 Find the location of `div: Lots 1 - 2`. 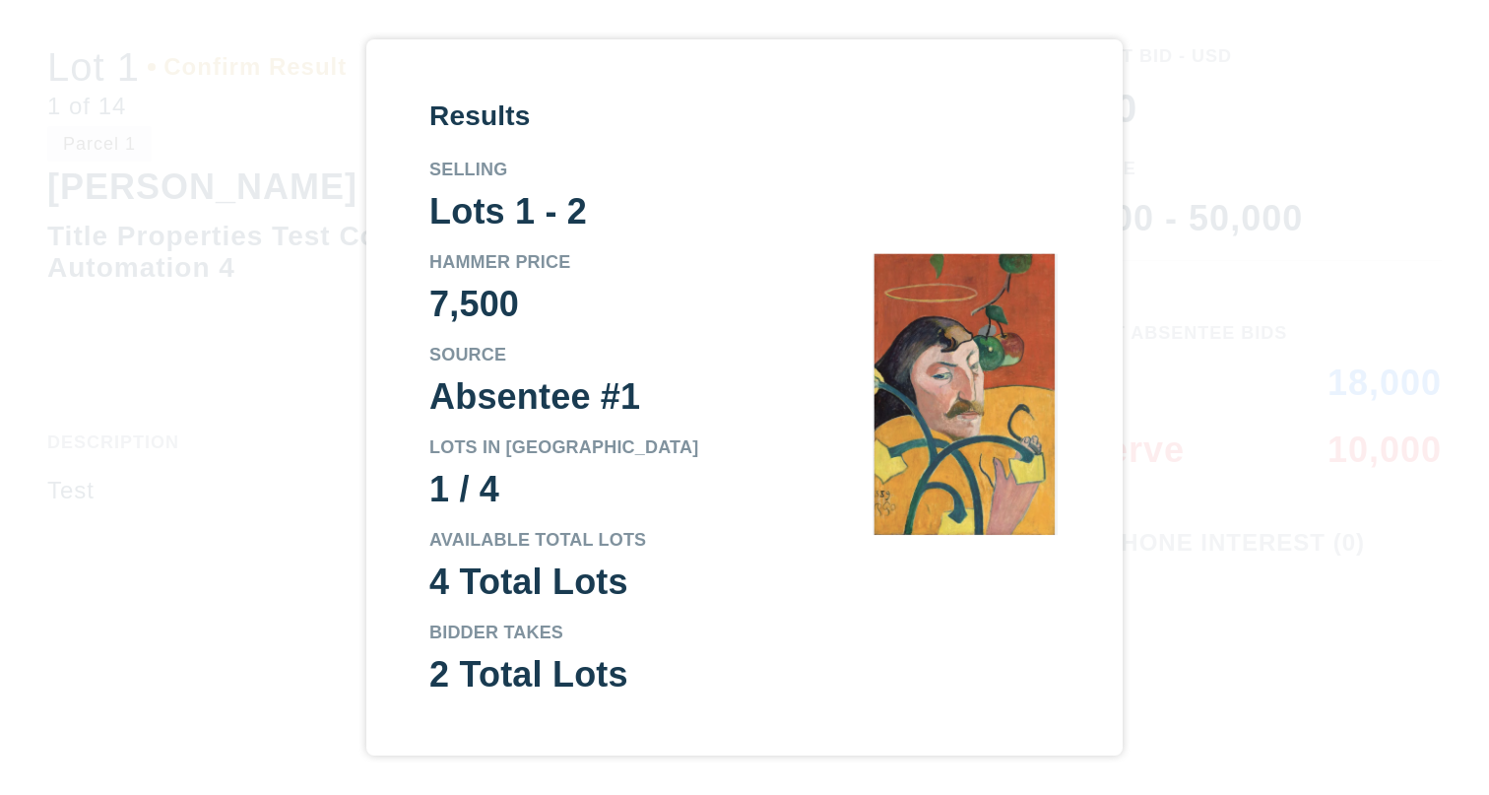

div: Lots 1 - 2 is located at coordinates (619, 212).